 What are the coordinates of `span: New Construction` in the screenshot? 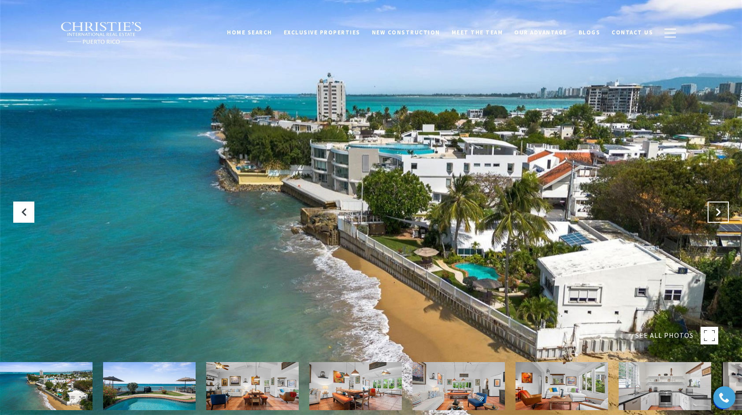 It's located at (406, 32).